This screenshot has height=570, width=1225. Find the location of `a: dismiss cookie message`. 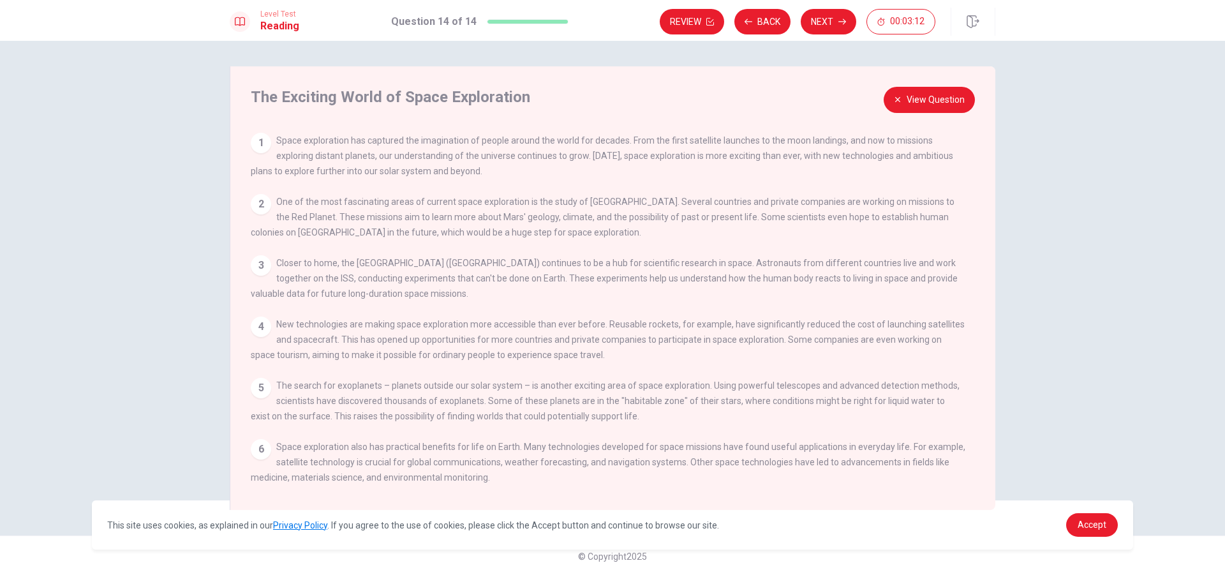

a: dismiss cookie message is located at coordinates (1092, 524).